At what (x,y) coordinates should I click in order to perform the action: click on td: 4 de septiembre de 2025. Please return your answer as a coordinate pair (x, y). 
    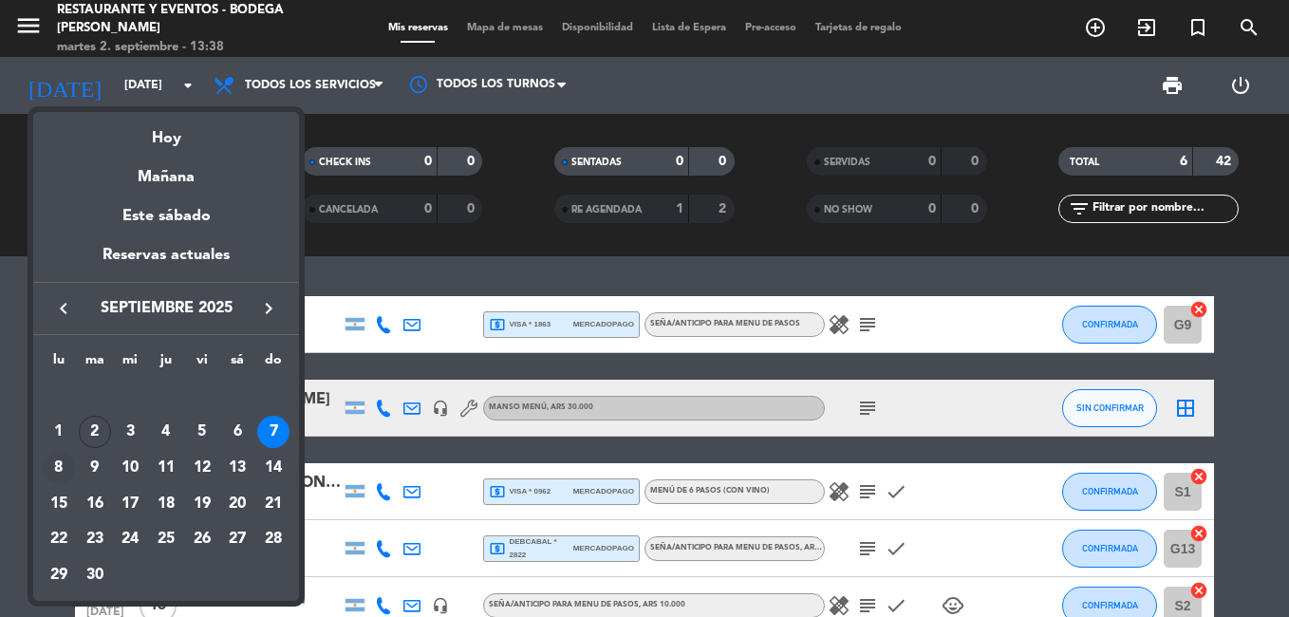
    Looking at the image, I should click on (166, 433).